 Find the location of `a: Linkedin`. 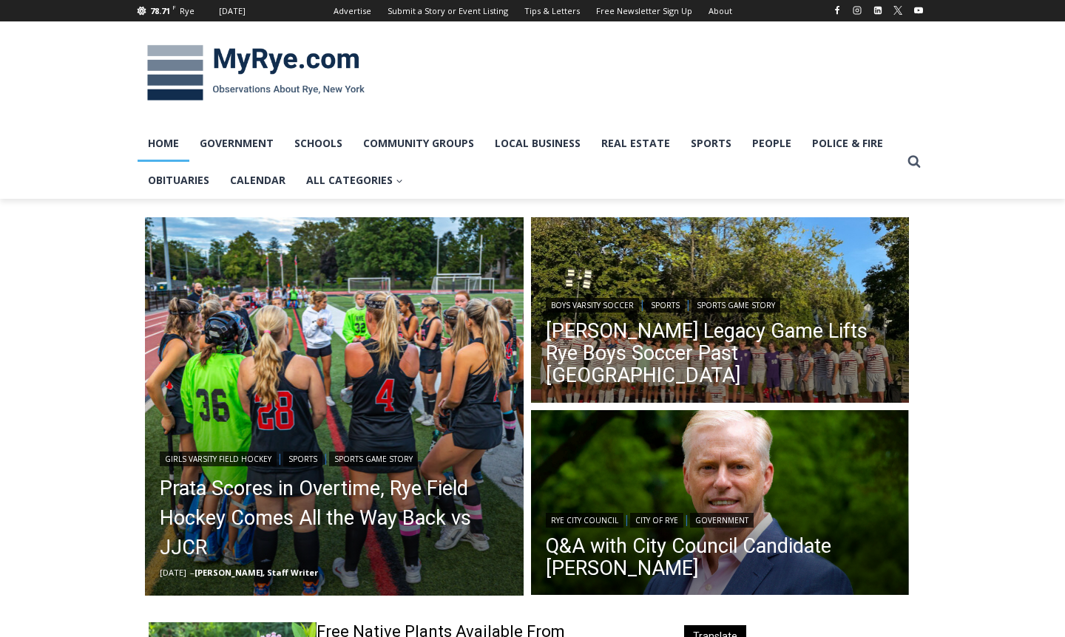

a: Linkedin is located at coordinates (877, 10).